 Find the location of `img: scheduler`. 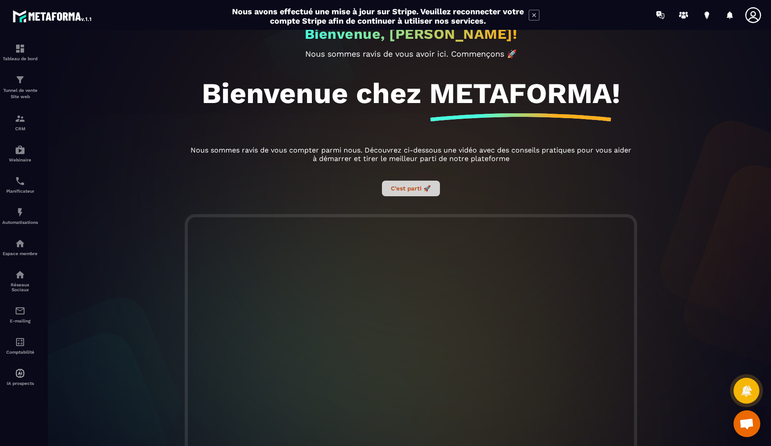

img: scheduler is located at coordinates (20, 181).